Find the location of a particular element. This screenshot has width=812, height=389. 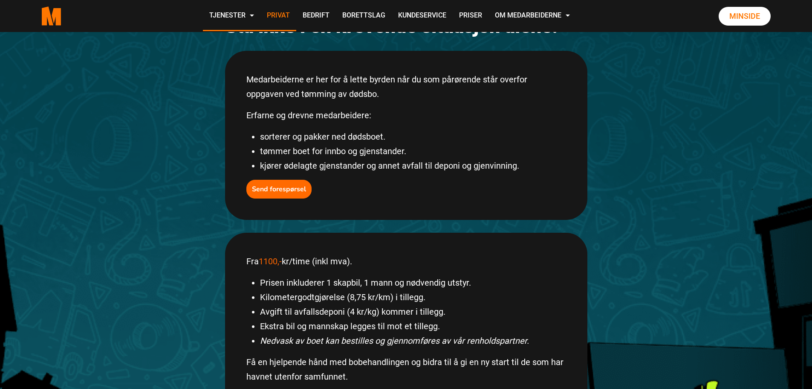

span: 1100,- is located at coordinates (270, 261).